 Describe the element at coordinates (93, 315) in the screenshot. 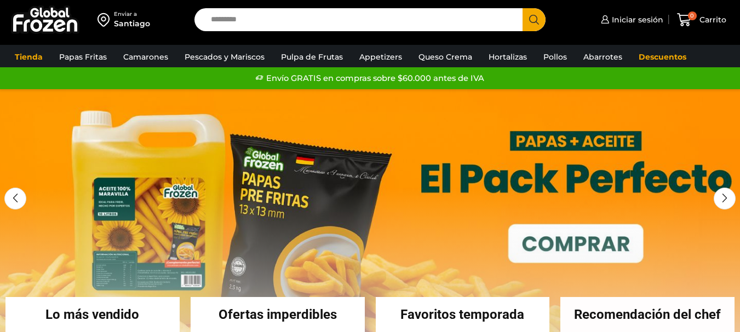

I see `h2: Lo más vendido` at that location.